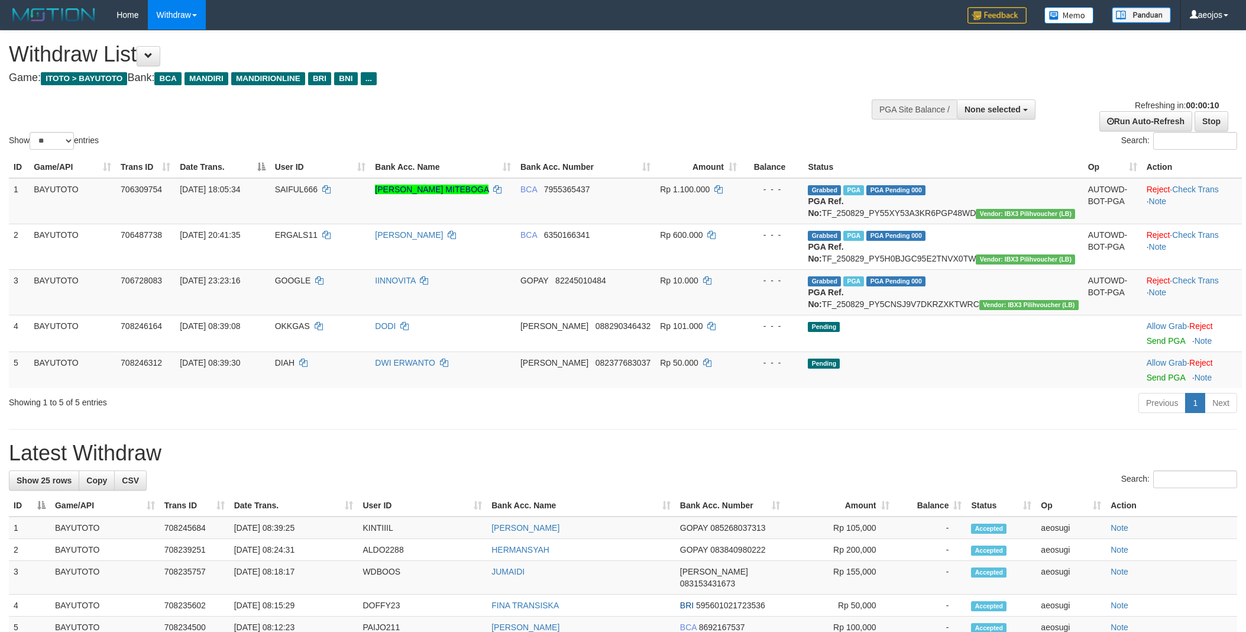 The width and height of the screenshot is (1246, 632). What do you see at coordinates (707, 583) in the screenshot?
I see `span: Copy 083153431673 to clipboard` at bounding box center [707, 583].